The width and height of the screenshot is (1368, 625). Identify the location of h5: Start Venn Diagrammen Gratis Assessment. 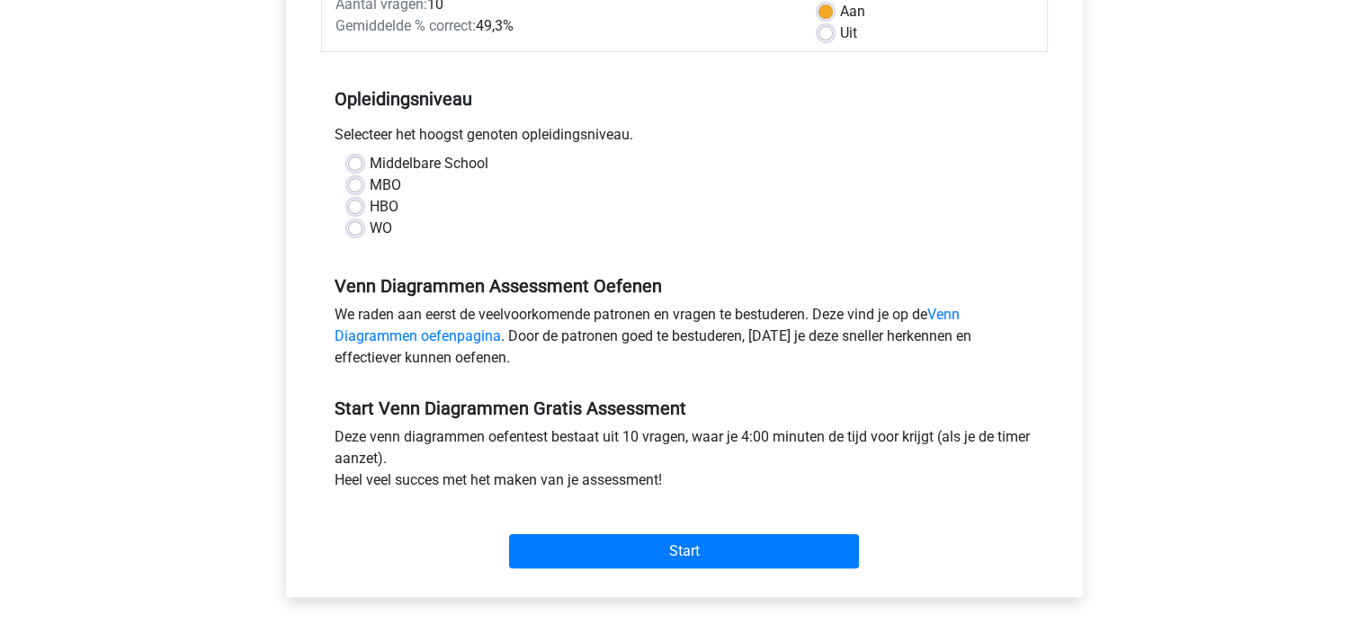
(684, 408).